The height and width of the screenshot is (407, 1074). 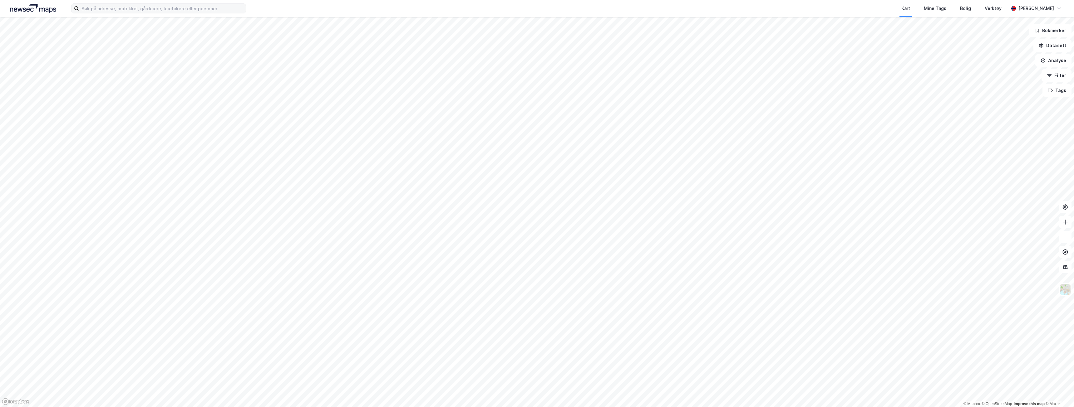 What do you see at coordinates (1029, 404) in the screenshot?
I see `a: Improve this map` at bounding box center [1029, 404].